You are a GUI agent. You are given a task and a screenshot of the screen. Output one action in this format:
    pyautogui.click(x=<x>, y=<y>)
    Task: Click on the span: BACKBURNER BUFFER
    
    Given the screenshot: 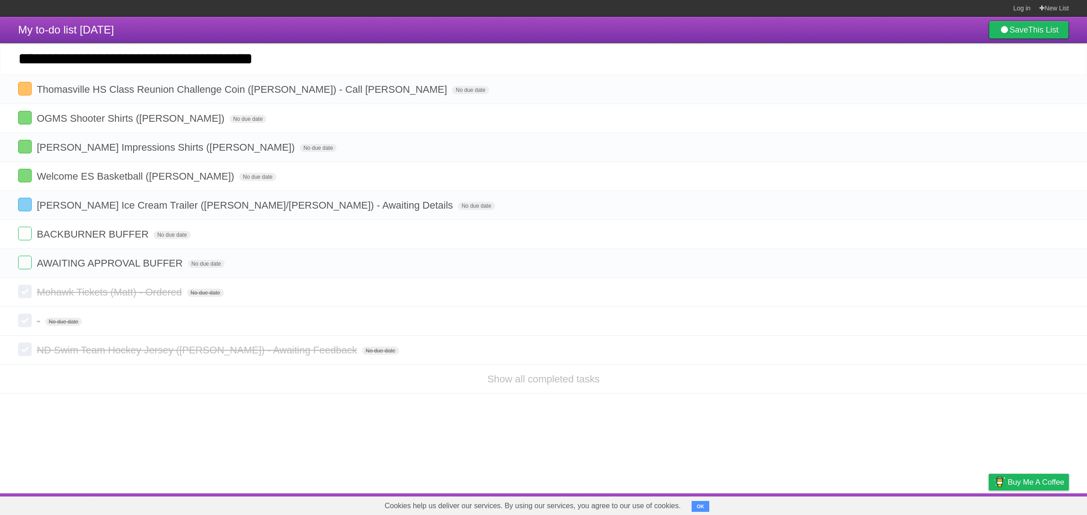 What is the action you would take?
    pyautogui.click(x=94, y=234)
    